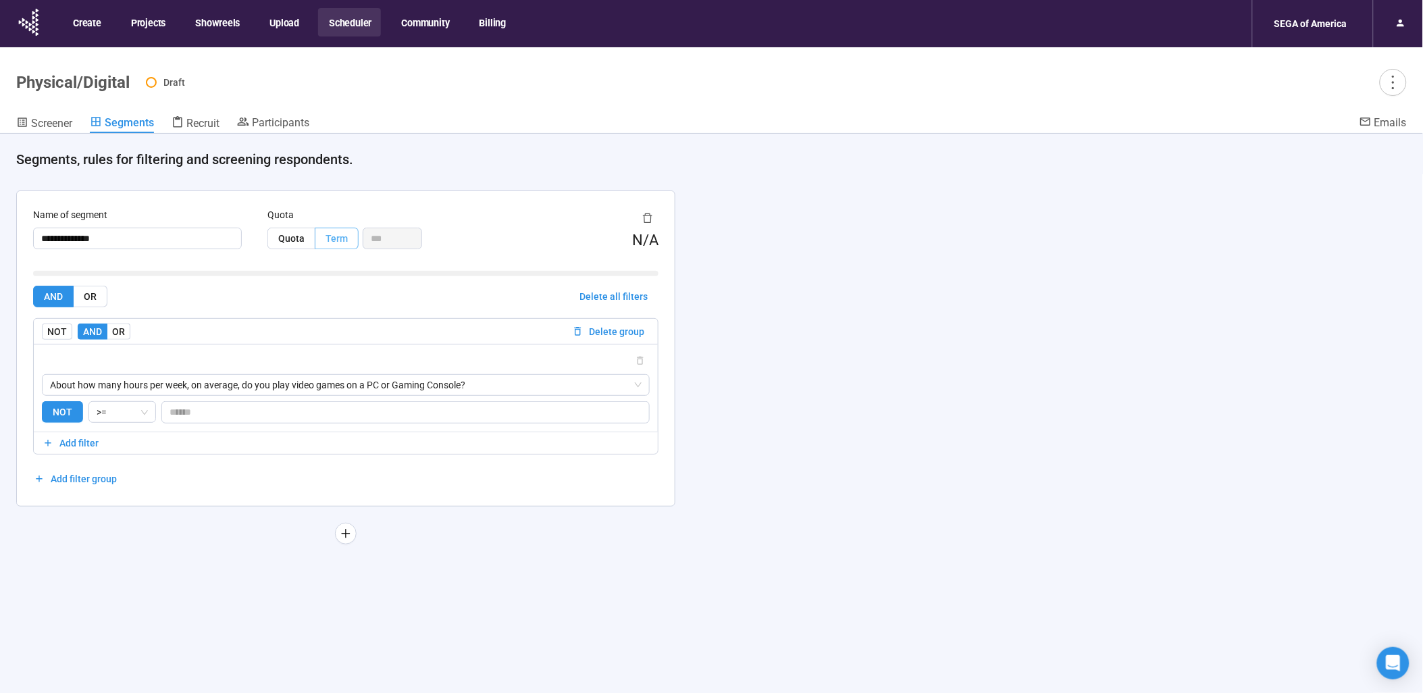 Image resolution: width=1423 pixels, height=693 pixels. Describe the element at coordinates (122, 124) in the screenshot. I see `a: Segments` at that location.